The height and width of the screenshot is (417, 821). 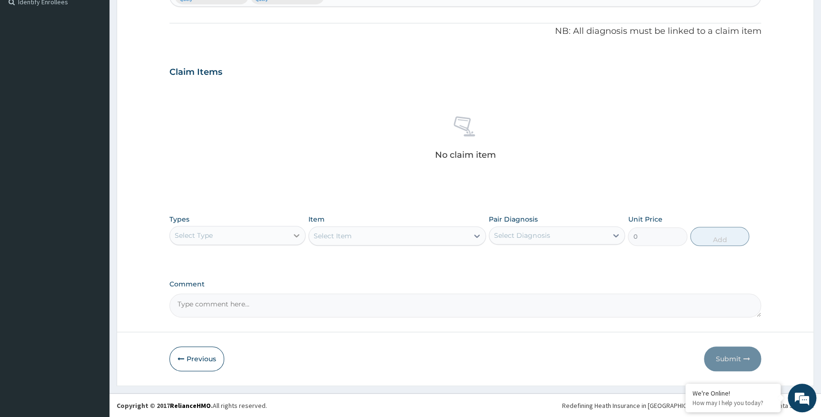 I want to click on p: No claim item, so click(x=465, y=155).